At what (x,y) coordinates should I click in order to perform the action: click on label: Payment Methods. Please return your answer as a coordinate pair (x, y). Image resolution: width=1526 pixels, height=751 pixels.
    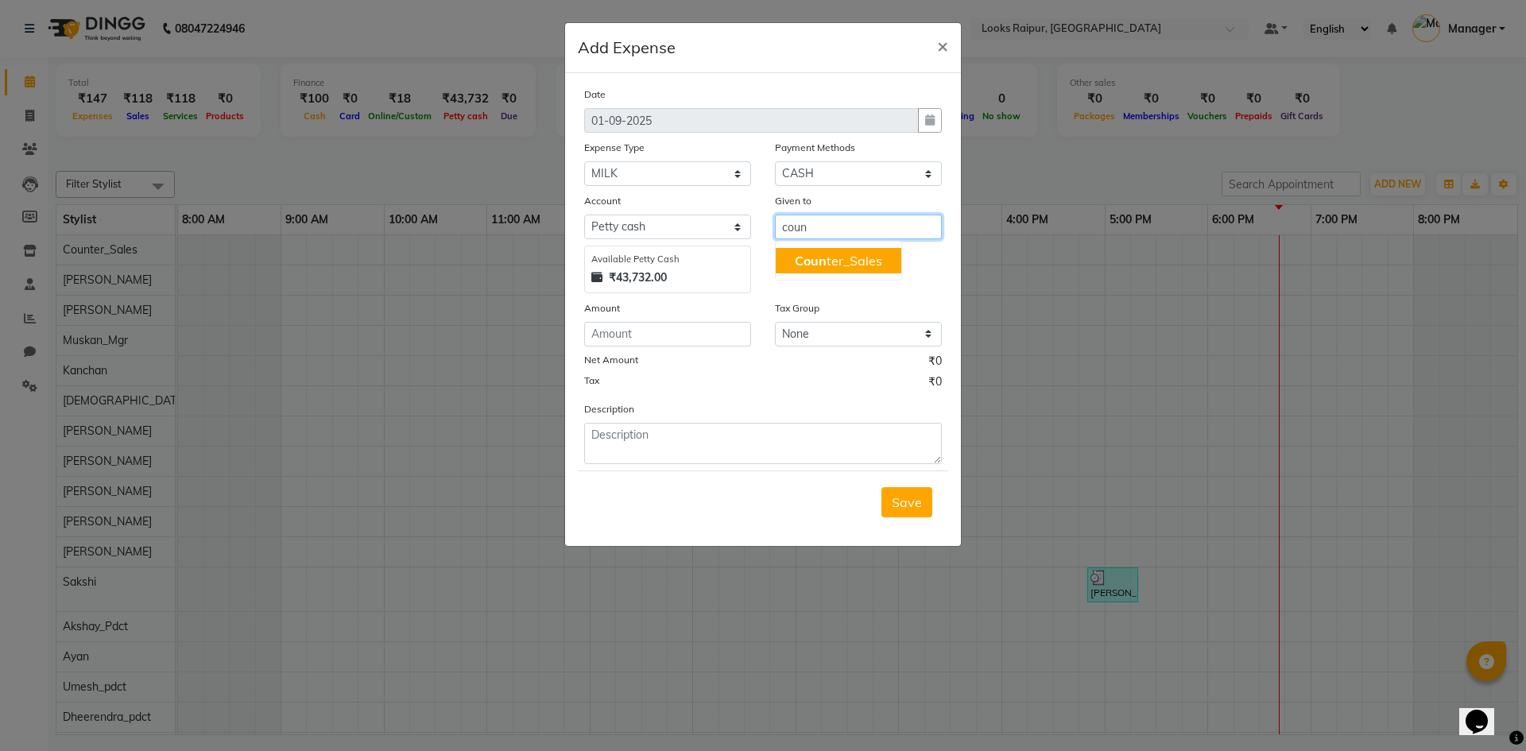
    Looking at the image, I should click on (815, 148).